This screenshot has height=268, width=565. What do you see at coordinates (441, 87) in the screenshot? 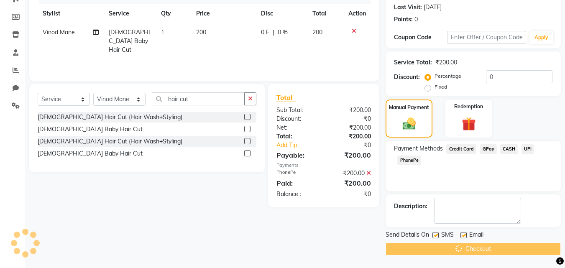
I see `label: Fixed` at bounding box center [441, 87].